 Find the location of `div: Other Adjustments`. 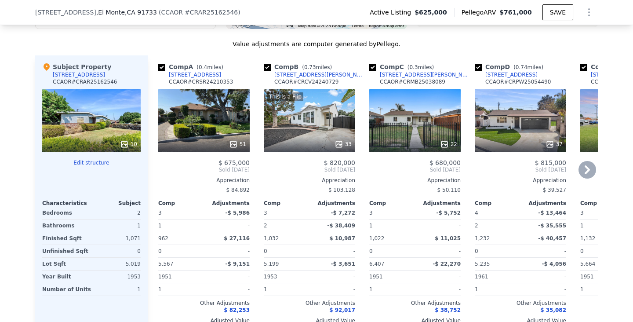

div: Other Adjustments is located at coordinates (204, 303).